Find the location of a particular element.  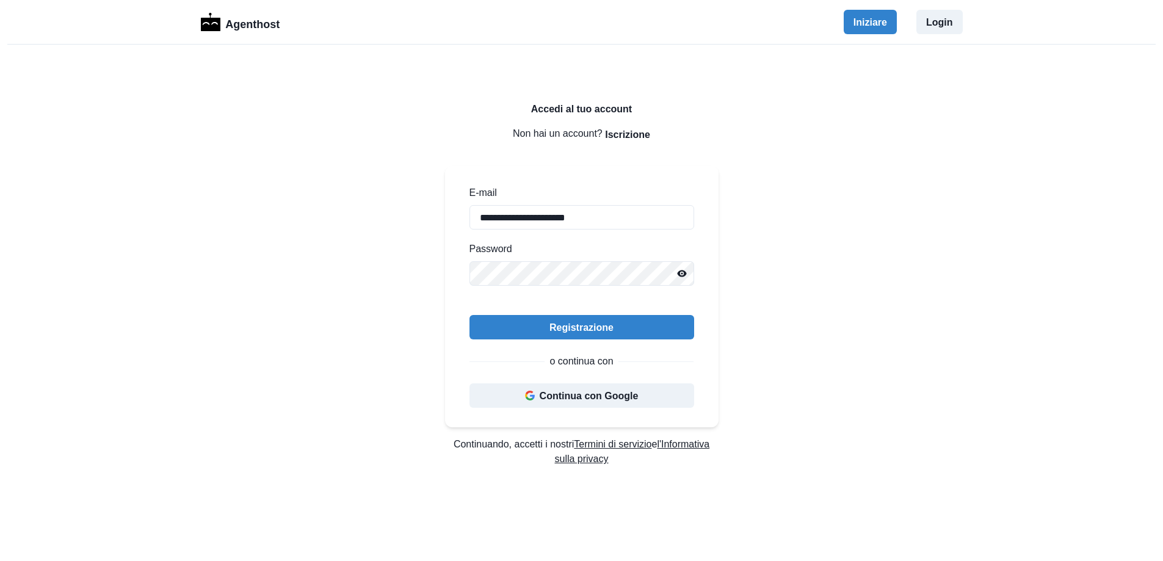

font: o continua con is located at coordinates (581, 361).